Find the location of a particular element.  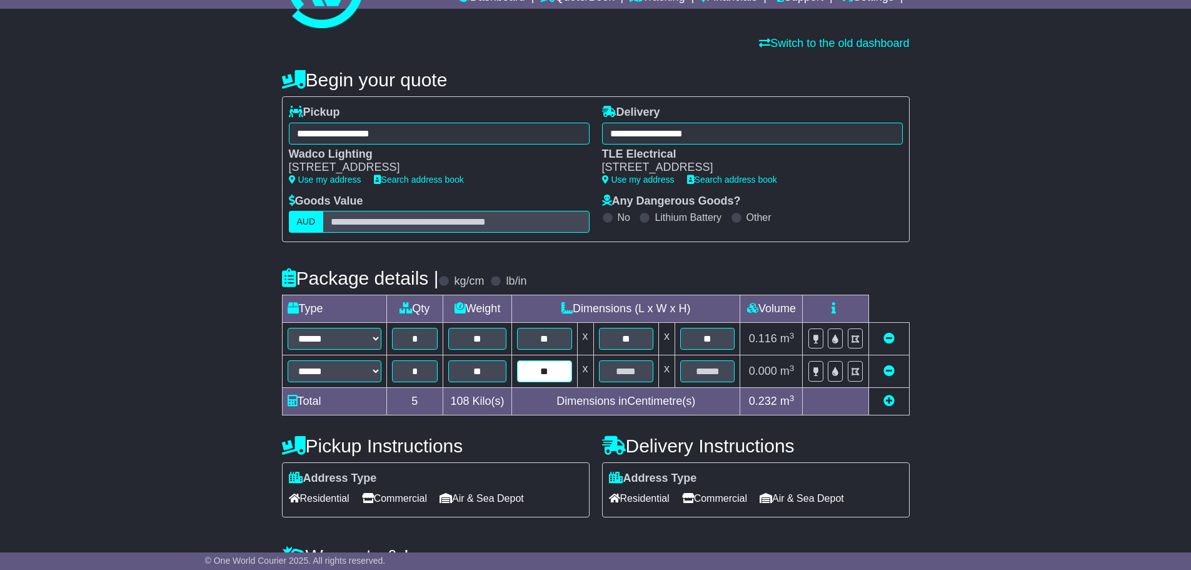

td: Qty is located at coordinates (415, 309).